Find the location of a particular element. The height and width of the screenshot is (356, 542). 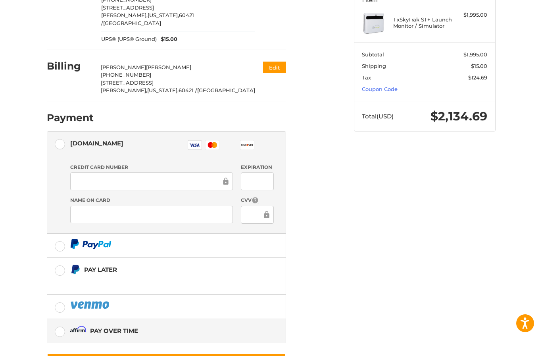

label: Name on Card is located at coordinates (152, 200).